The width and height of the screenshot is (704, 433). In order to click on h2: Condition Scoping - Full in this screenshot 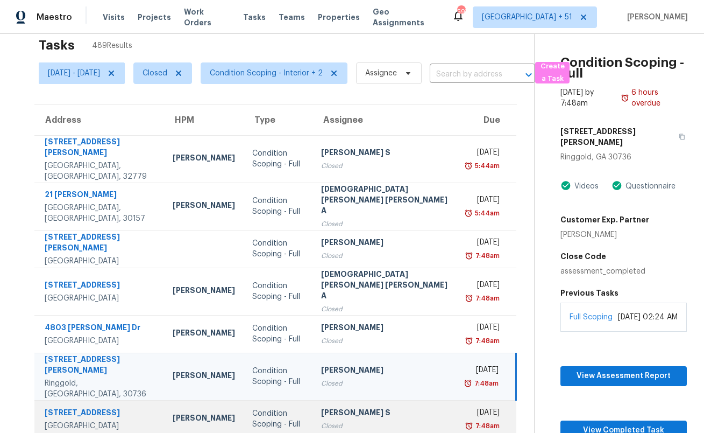, I will do `click(624, 68)`.